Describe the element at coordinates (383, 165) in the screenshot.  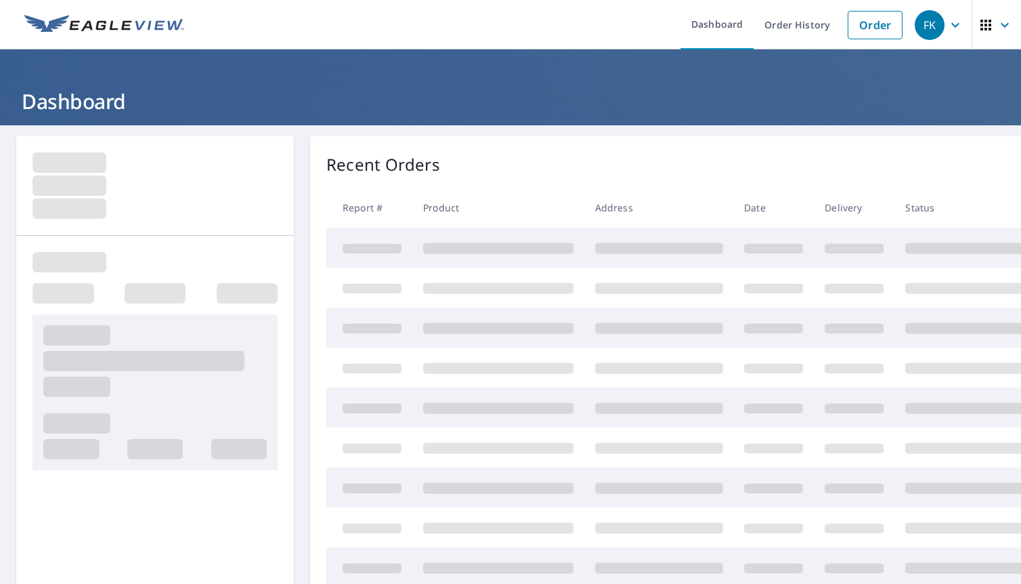
I see `p: Recent Orders` at that location.